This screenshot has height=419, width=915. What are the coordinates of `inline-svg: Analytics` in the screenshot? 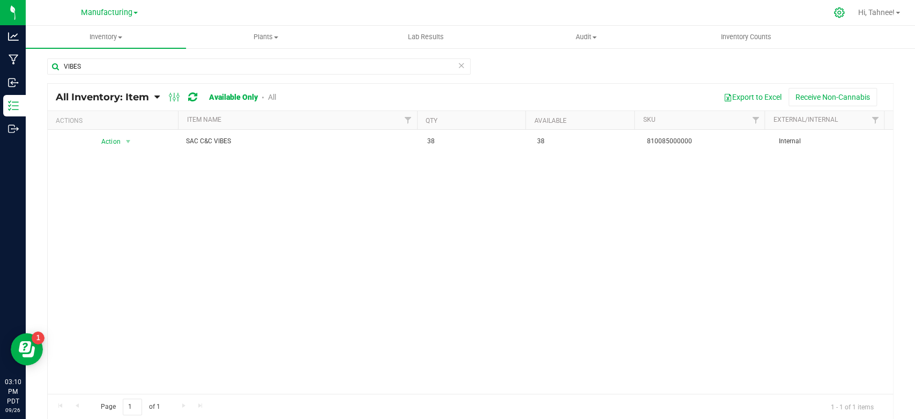 It's located at (13, 36).